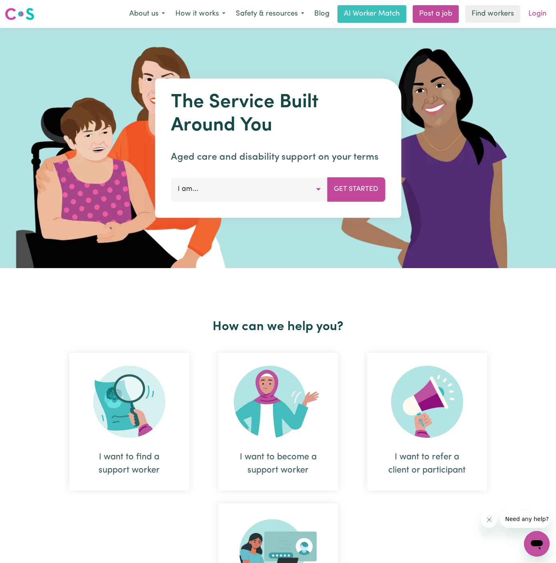  I want to click on h1: The Service Built Around You, so click(278, 114).